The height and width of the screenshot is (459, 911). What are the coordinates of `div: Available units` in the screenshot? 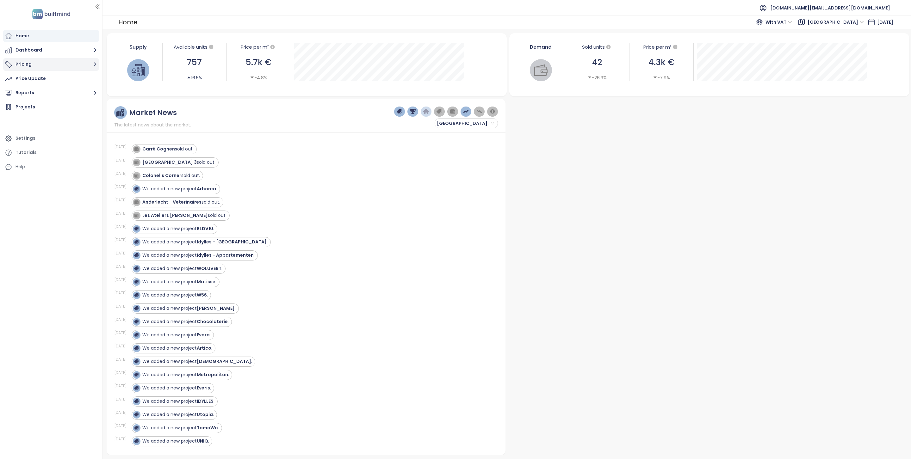 It's located at (194, 47).